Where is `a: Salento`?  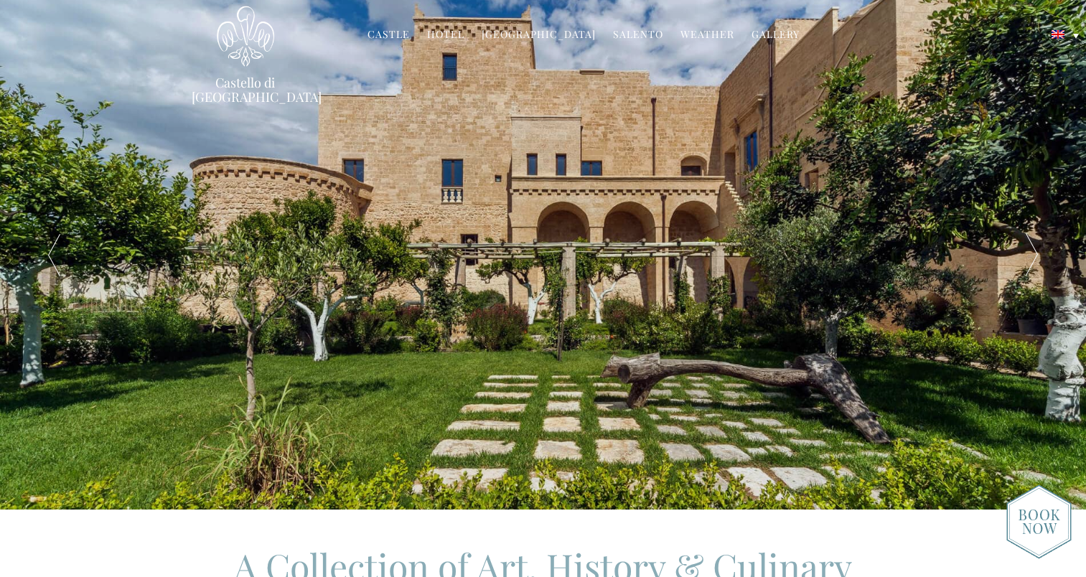 a: Salento is located at coordinates (638, 35).